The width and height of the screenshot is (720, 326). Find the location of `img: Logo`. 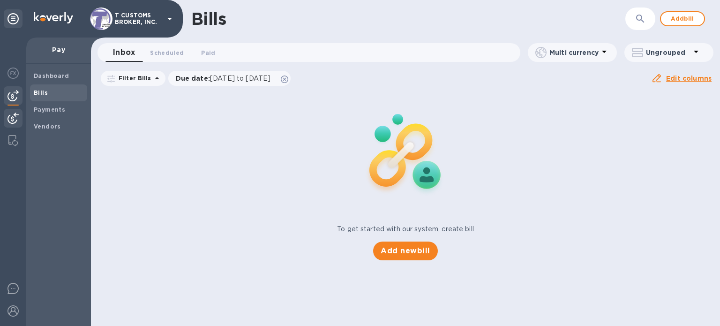

img: Logo is located at coordinates (53, 18).